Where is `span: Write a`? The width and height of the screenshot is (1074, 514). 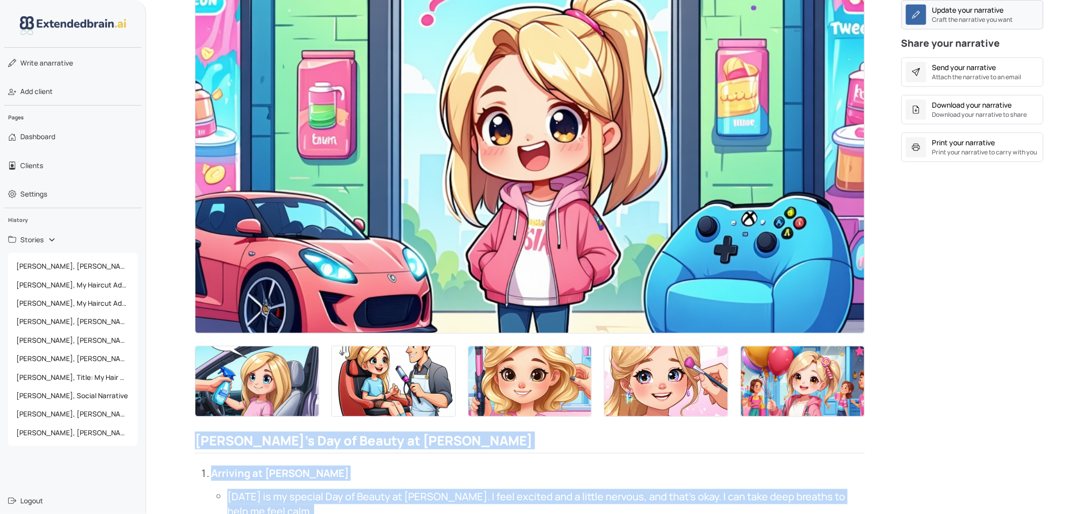 span: Write a is located at coordinates (32, 63).